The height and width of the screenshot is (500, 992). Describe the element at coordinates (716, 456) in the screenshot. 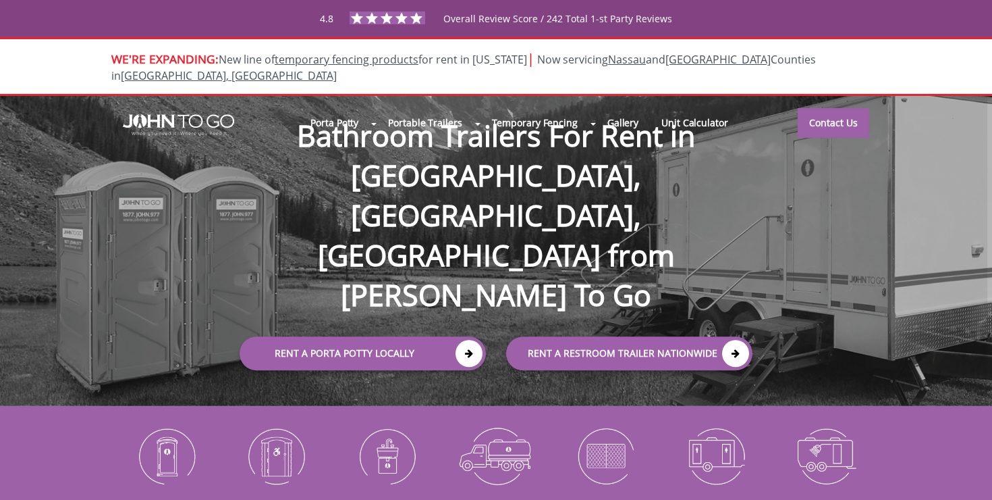

I see `img: Restroom-Trailers-icon_N.png` at that location.